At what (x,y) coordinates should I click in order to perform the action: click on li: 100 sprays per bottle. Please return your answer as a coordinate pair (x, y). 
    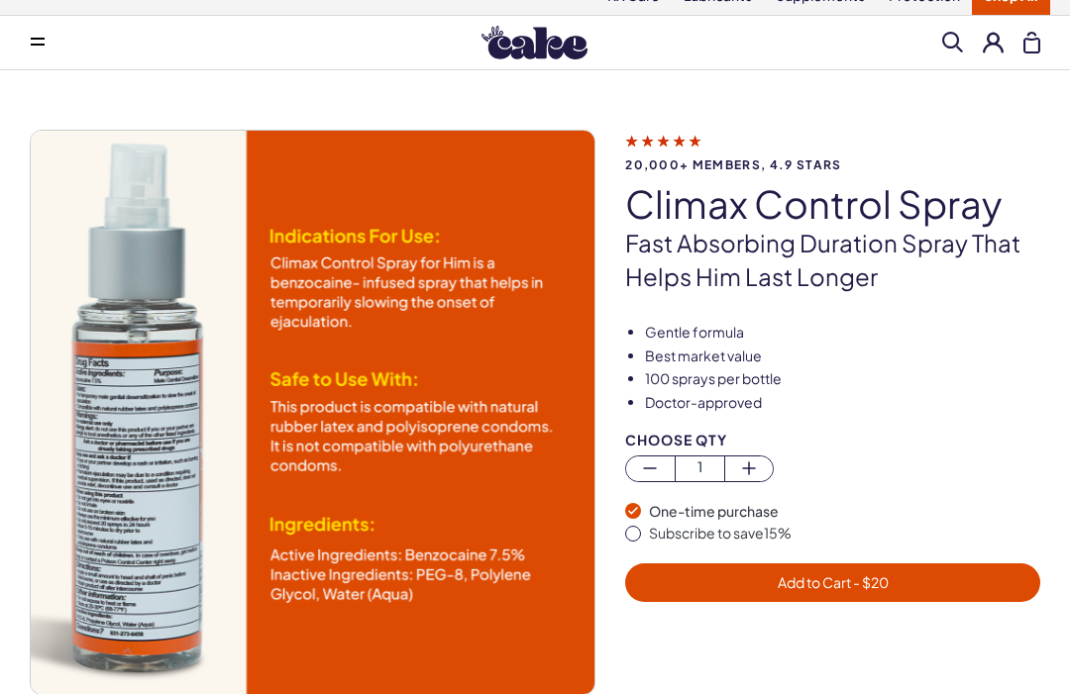
    Looking at the image, I should click on (842, 379).